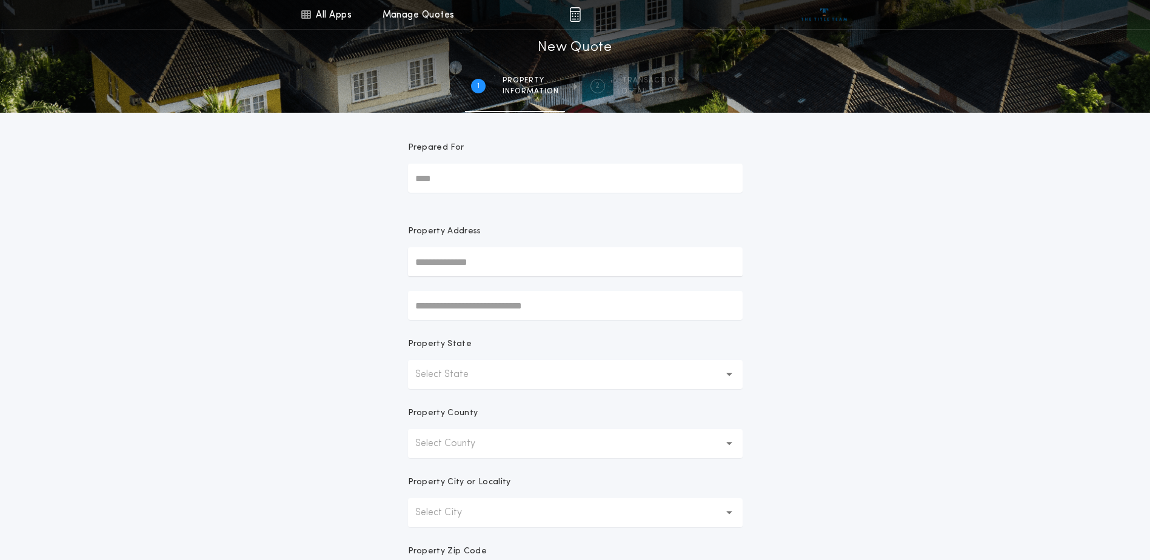  I want to click on p: Select County, so click(455, 444).